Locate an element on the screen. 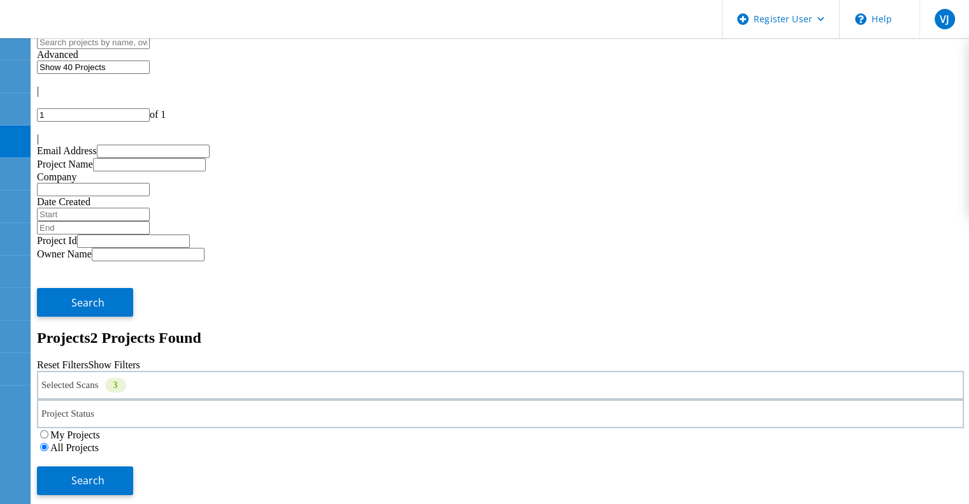 The height and width of the screenshot is (504, 969). a: Show Filters is located at coordinates (113, 365).